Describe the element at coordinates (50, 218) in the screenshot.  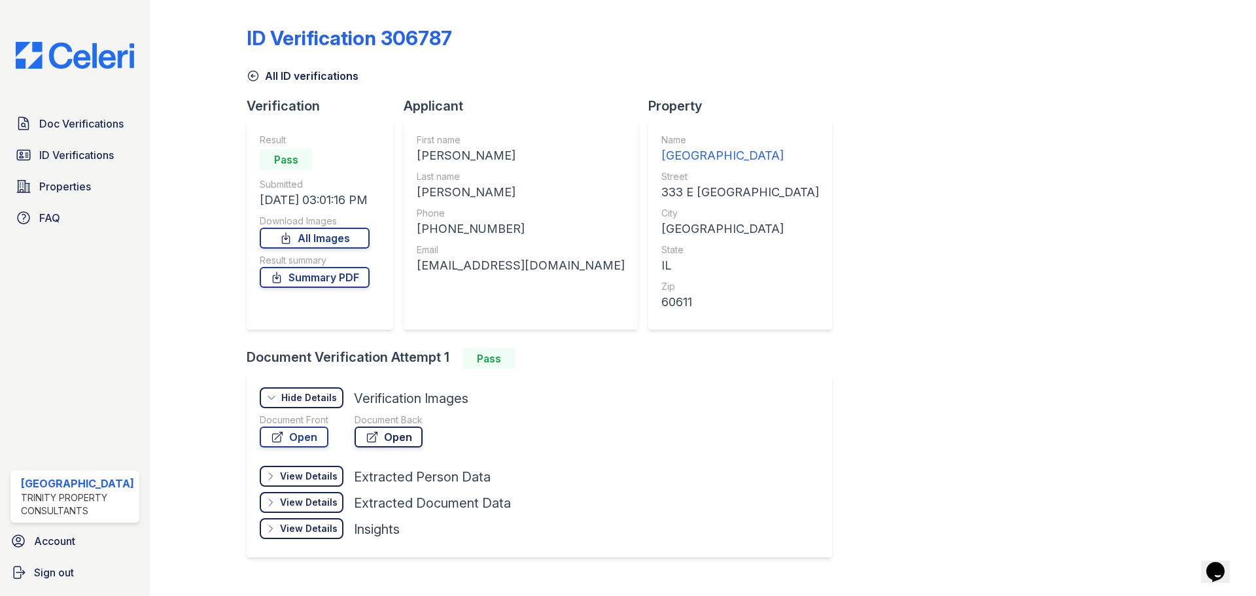
I see `span: FAQ` at that location.